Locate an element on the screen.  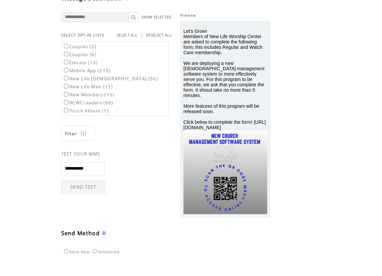
img: filters.png is located at coordinates (83, 134).